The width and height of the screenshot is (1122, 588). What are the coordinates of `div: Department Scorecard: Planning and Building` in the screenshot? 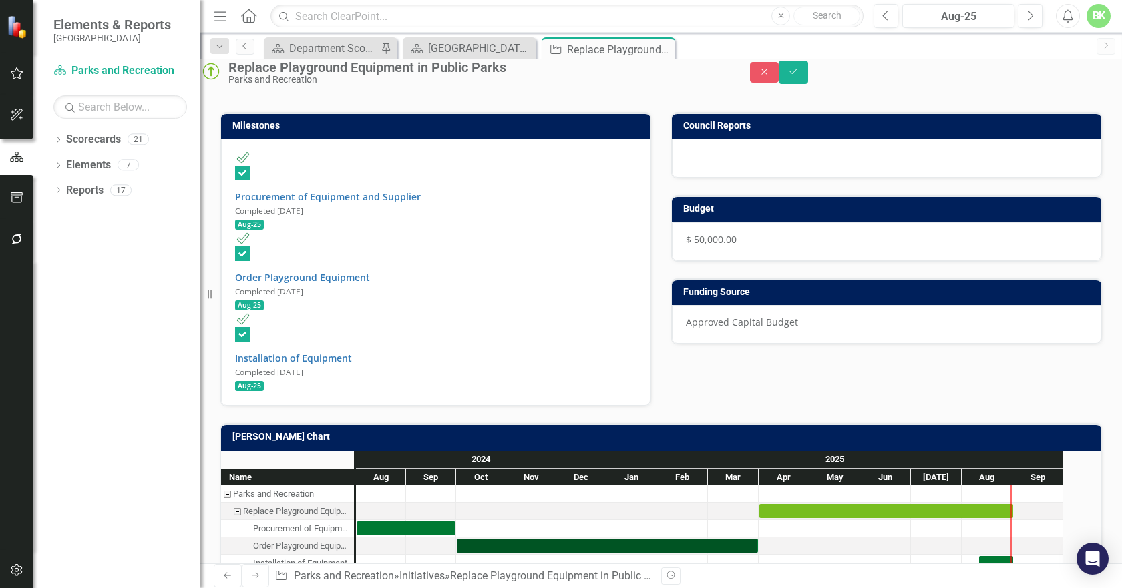 It's located at (333, 48).